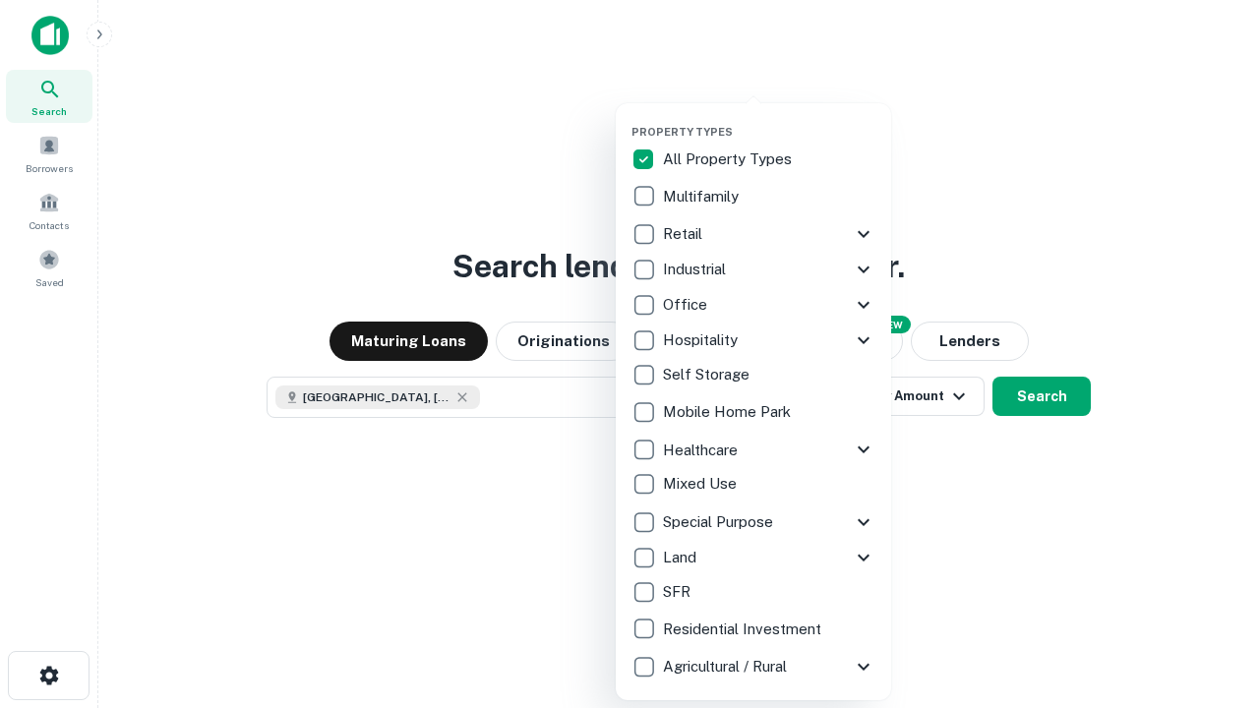 The width and height of the screenshot is (1259, 708). What do you see at coordinates (753, 667) in the screenshot?
I see `div: Agricultural / Rural` at bounding box center [753, 667].